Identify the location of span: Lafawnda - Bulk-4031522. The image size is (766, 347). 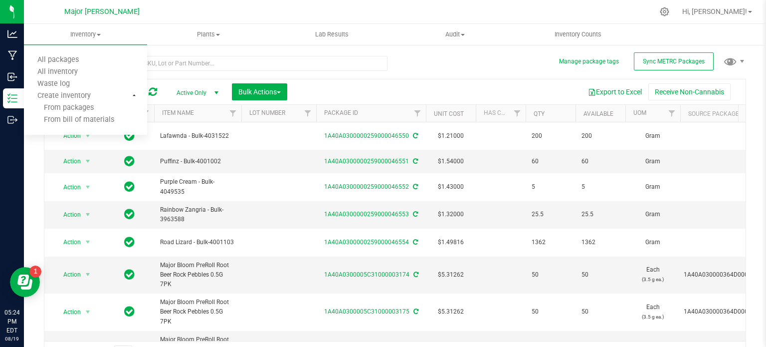
(197, 136).